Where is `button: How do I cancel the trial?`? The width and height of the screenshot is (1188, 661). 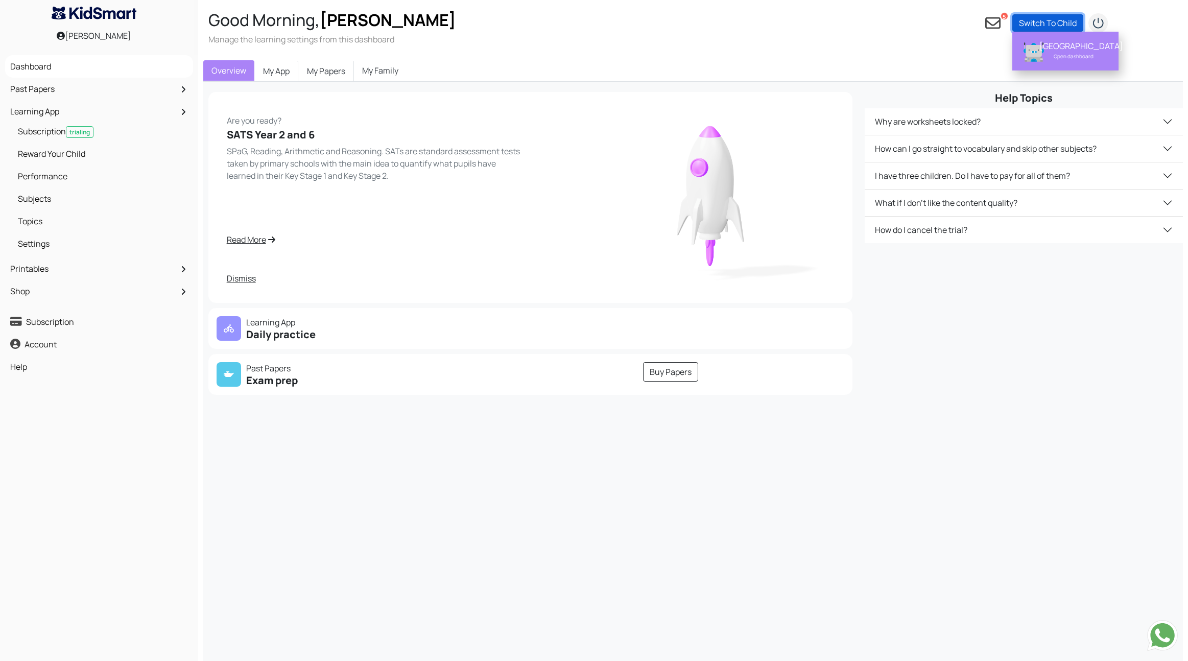 button: How do I cancel the trial? is located at coordinates (1023, 230).